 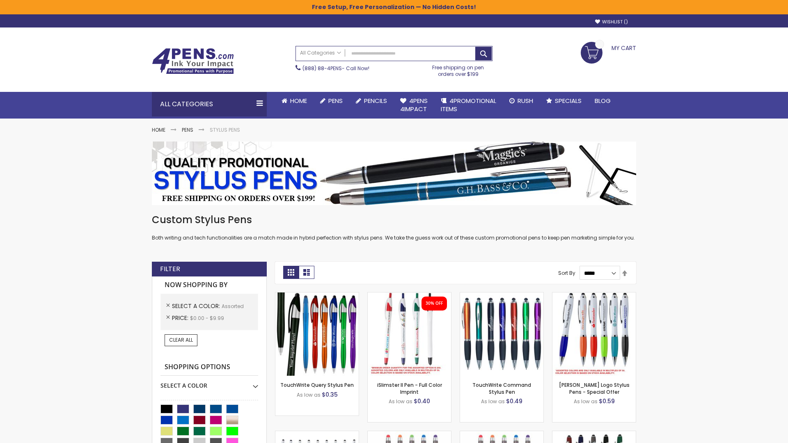 What do you see at coordinates (321, 53) in the screenshot?
I see `a: All Categories` at bounding box center [321, 53].